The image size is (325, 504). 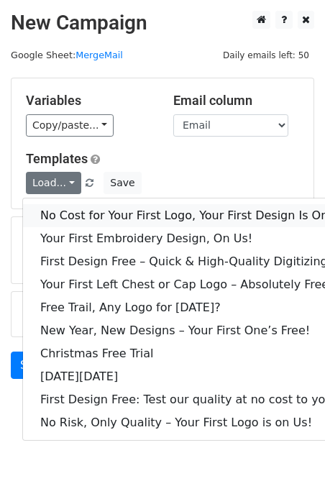 I want to click on a: Load..., so click(x=53, y=183).